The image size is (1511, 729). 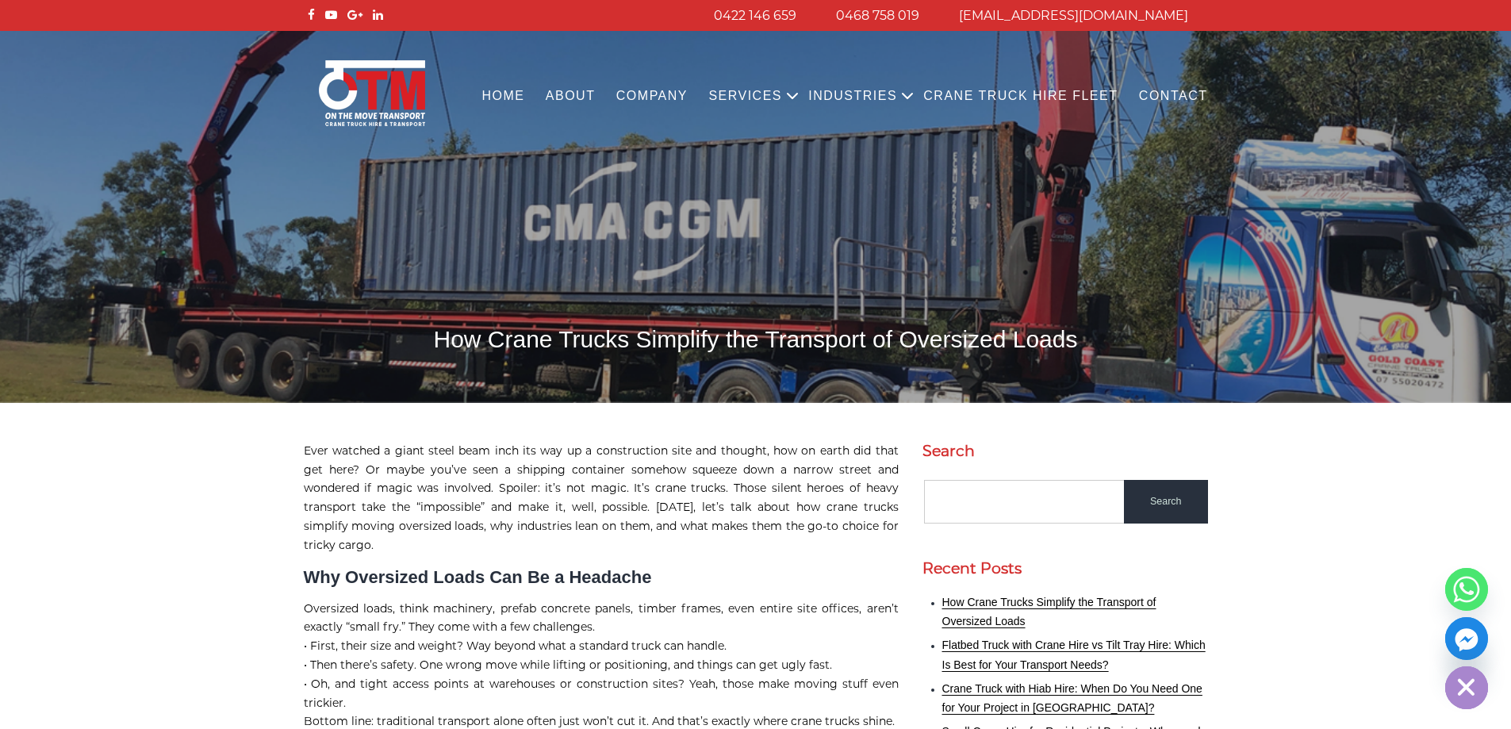 I want to click on h1: How Crane Trucks Simplify the Transport of Oversized Loads, so click(x=756, y=339).